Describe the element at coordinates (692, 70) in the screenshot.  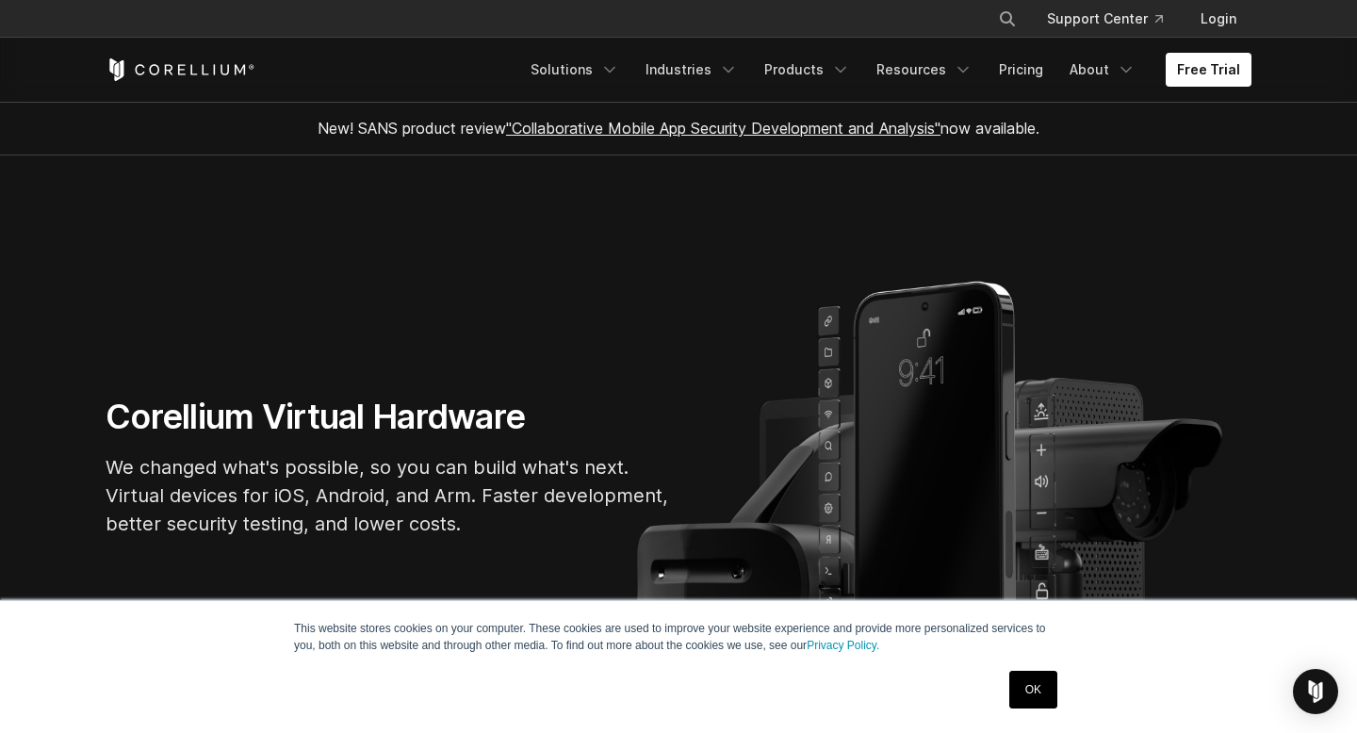
I see `a: Industries` at that location.